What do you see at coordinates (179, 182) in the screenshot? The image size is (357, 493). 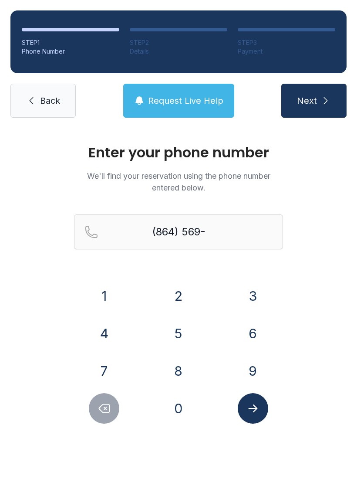 I see `p: We'll find your reservation using the phone number entered below.` at bounding box center [179, 182].